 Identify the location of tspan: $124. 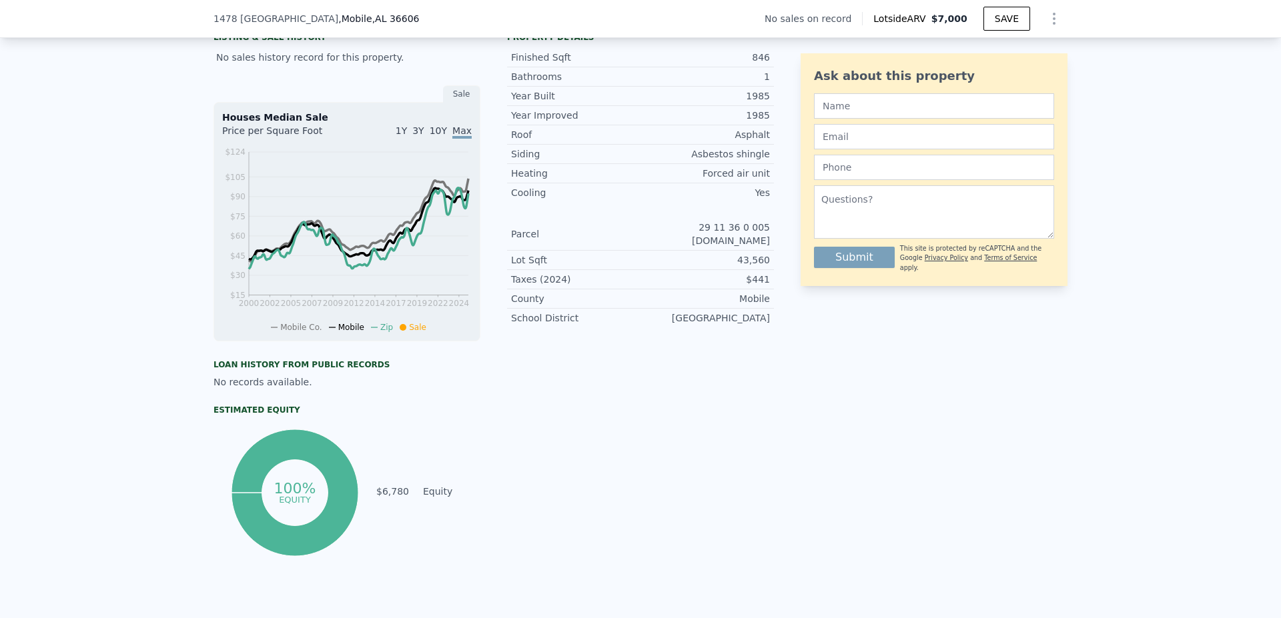
(235, 152).